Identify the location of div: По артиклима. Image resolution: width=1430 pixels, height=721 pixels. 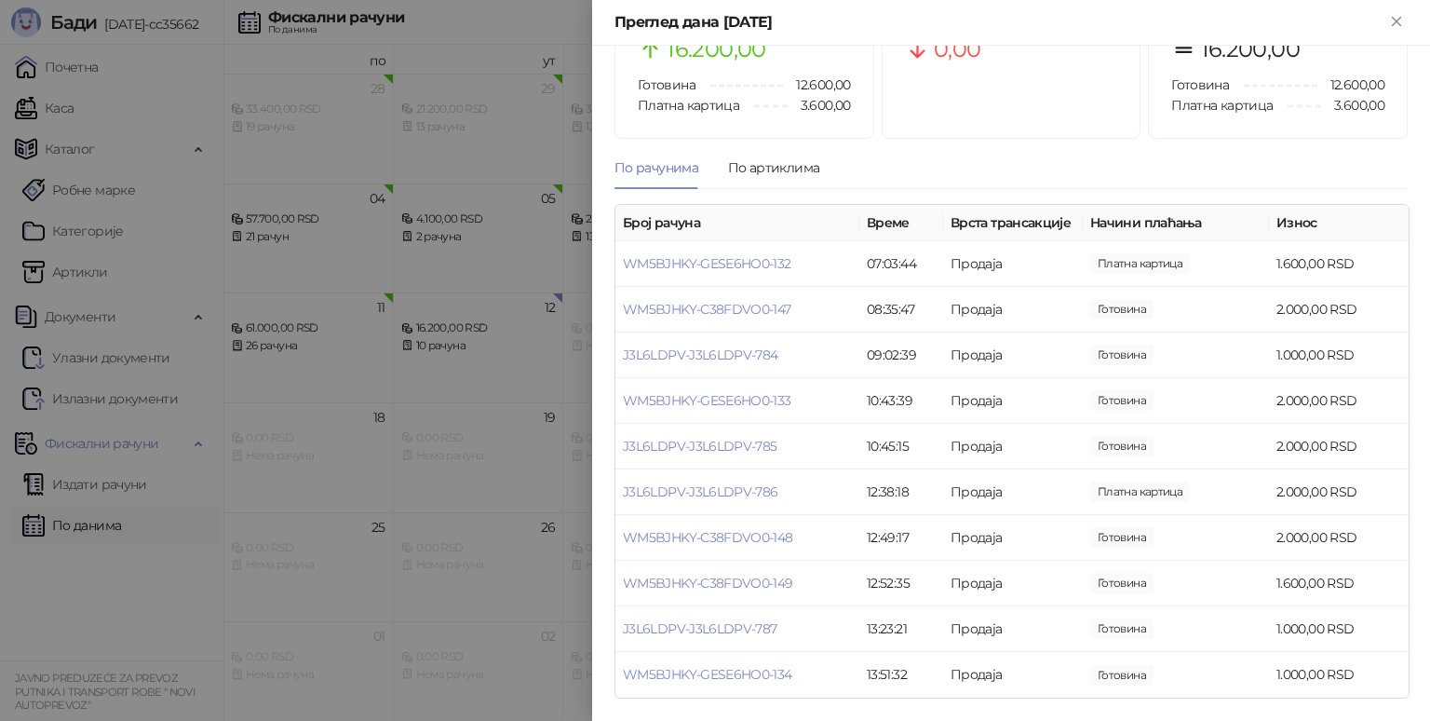
(774, 168).